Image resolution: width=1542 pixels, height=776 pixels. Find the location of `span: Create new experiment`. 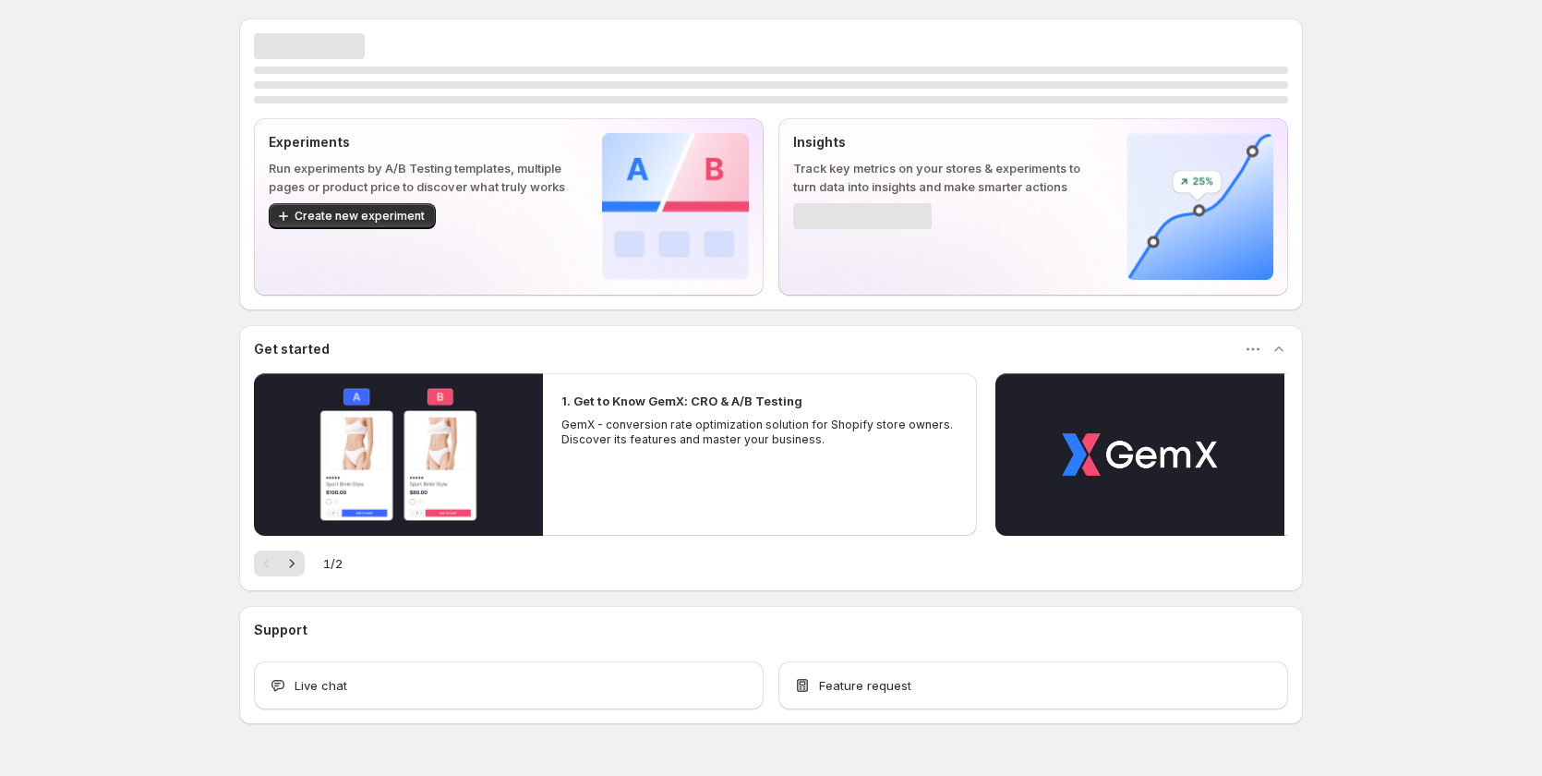

span: Create new experiment is located at coordinates (359, 216).